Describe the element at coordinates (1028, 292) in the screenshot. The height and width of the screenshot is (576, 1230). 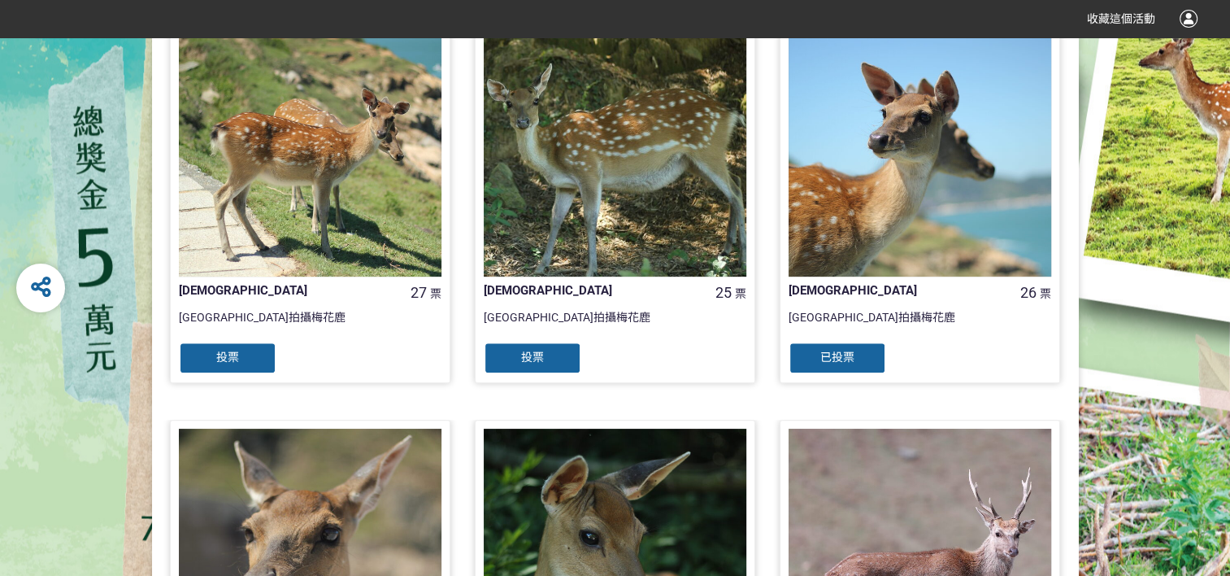
I see `span: 26` at that location.